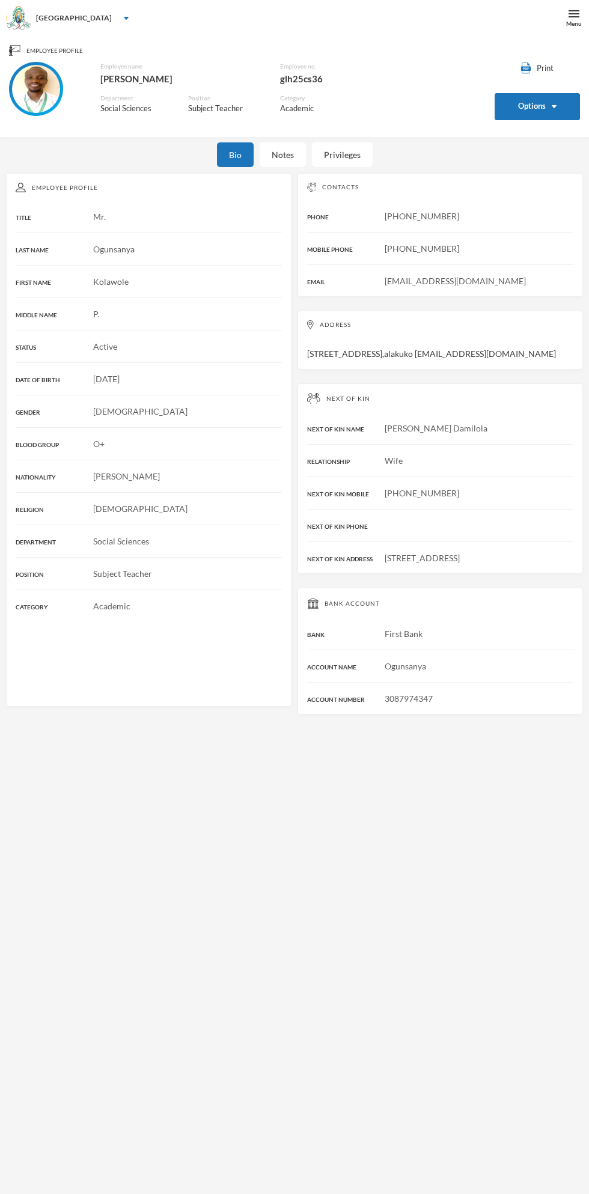 The image size is (589, 1194). Describe the element at coordinates (111, 281) in the screenshot. I see `span: Kolawole` at that location.